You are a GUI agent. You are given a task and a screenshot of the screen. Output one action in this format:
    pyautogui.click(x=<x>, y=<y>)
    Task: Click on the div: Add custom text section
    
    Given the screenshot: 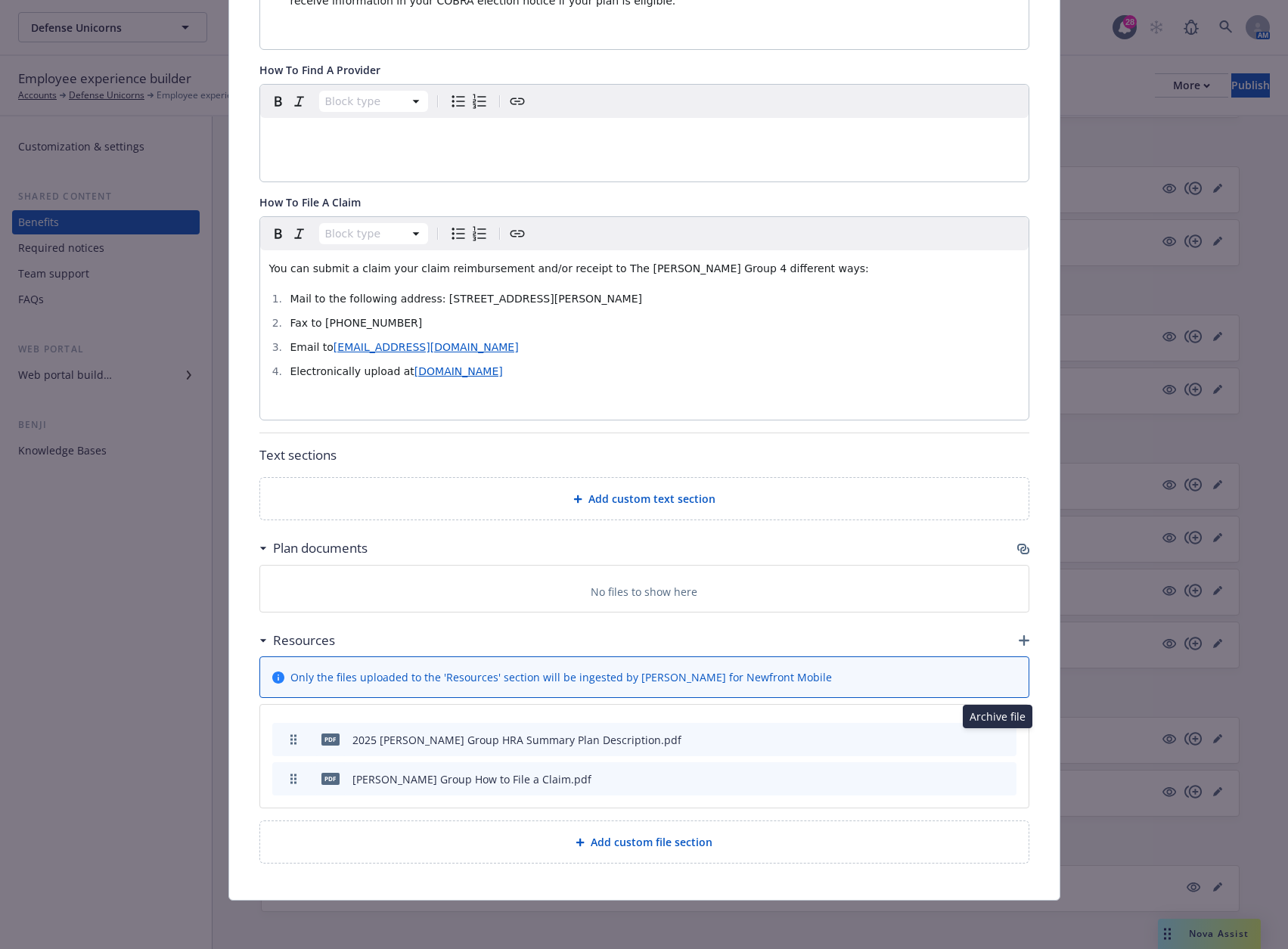 What is the action you would take?
    pyautogui.click(x=644, y=498)
    